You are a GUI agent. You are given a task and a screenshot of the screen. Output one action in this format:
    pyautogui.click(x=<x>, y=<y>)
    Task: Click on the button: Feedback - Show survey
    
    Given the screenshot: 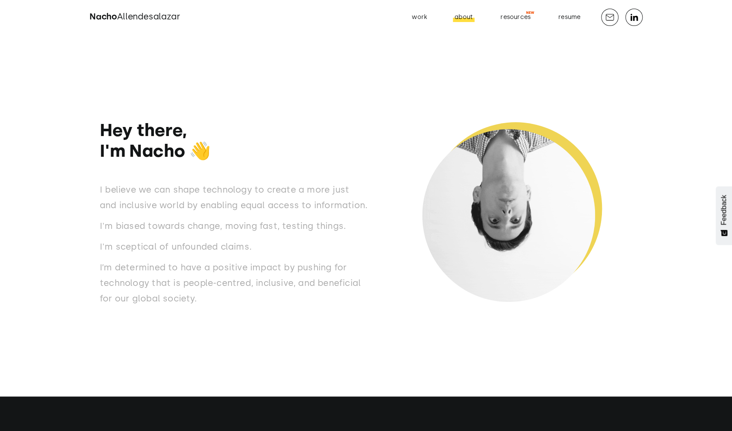 What is the action you would take?
    pyautogui.click(x=724, y=216)
    